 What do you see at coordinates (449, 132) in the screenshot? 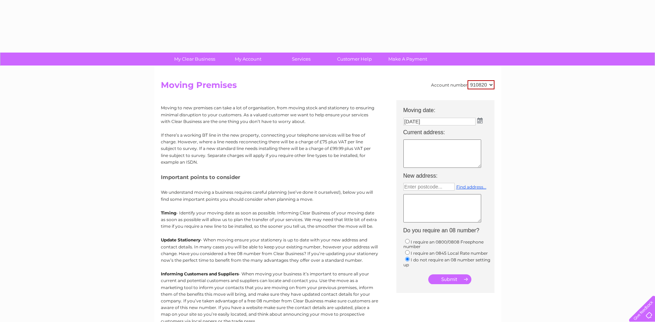
I see `th: Current address:` at bounding box center [449, 132].